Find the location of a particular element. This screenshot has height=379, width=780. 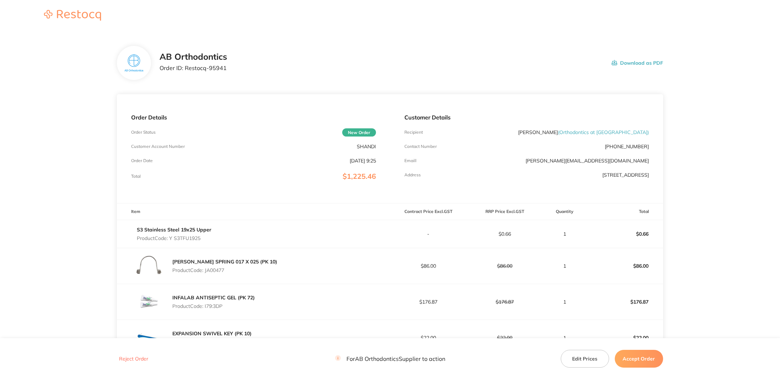

img: cGJ2cjB0cg is located at coordinates (149, 337).